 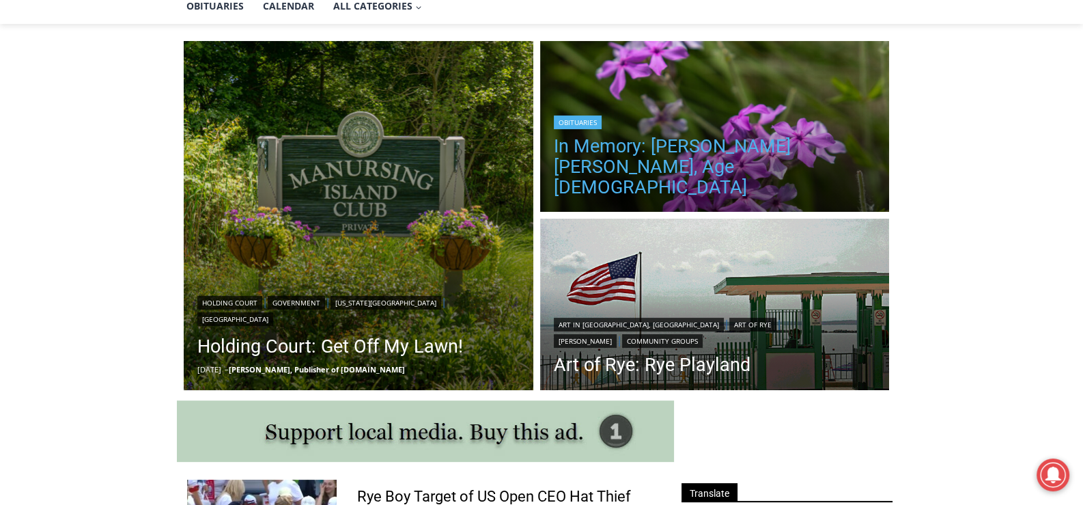 I want to click on a: Obituaries, so click(x=578, y=122).